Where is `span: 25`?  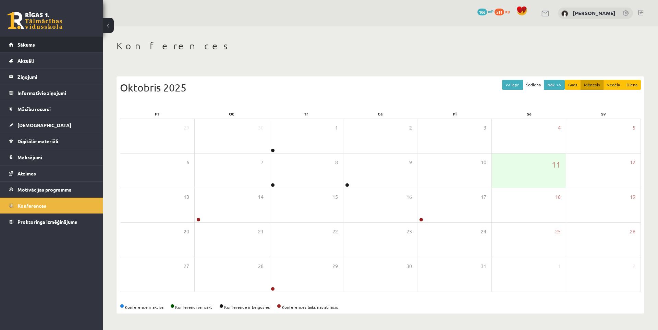
span: 25 is located at coordinates (558, 232).